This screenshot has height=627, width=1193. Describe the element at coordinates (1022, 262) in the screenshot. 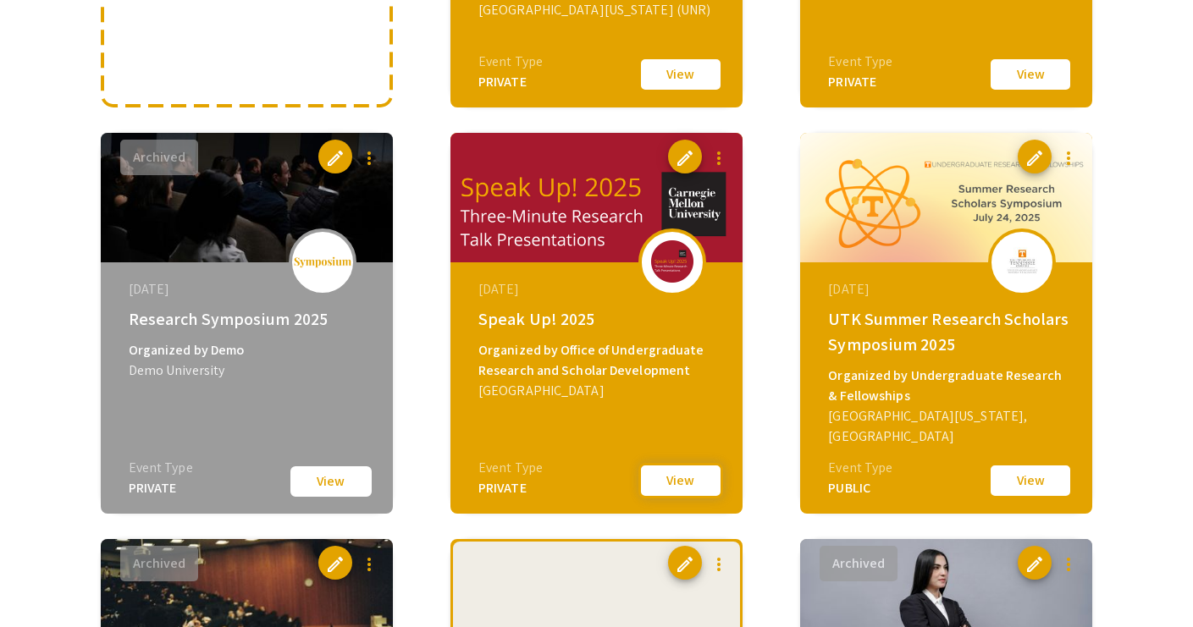

I see `img: utk-summer-research-scholars-symposium-2025_eventLogo_3cfac2_.jpg` at that location.